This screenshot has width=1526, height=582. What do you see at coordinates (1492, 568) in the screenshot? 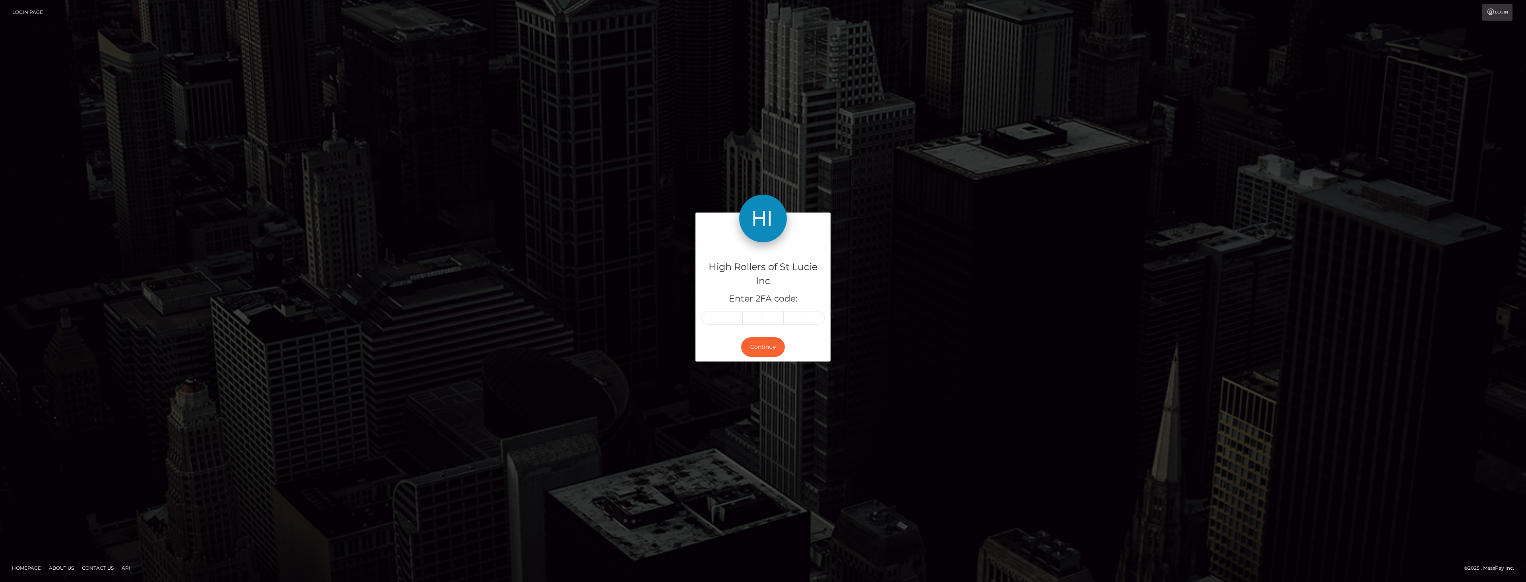
I see `div: © 2025 , MassPay Inc.` at bounding box center [1492, 568].